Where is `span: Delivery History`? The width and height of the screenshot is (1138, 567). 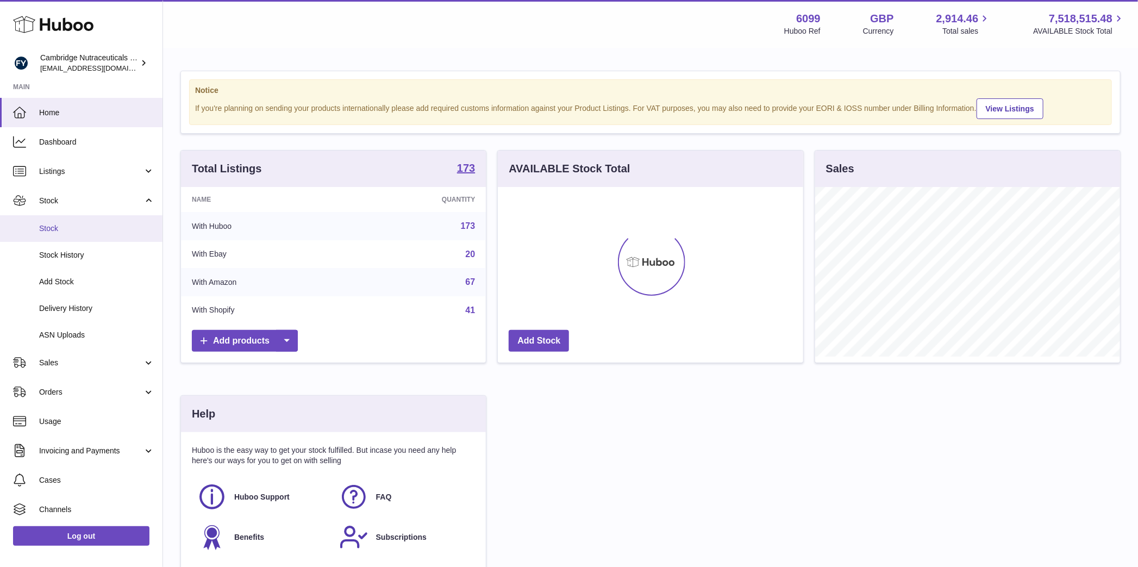
span: Delivery History is located at coordinates (97, 308).